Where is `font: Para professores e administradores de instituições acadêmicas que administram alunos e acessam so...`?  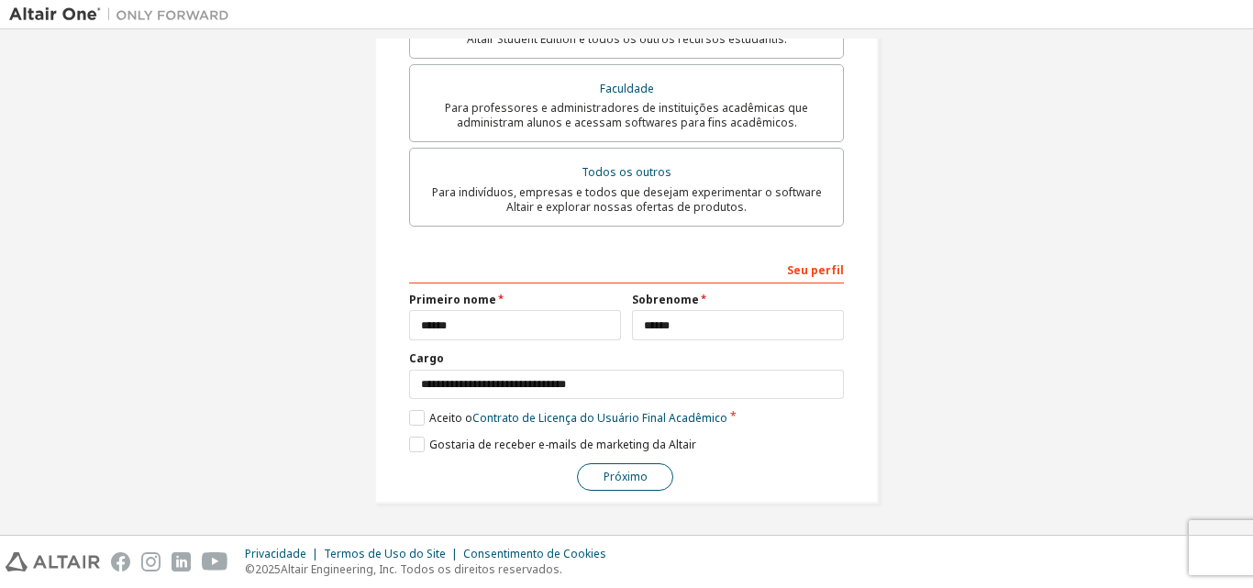
font: Para professores e administradores de instituições acadêmicas que administram alunos e acessam so... is located at coordinates (626, 115).